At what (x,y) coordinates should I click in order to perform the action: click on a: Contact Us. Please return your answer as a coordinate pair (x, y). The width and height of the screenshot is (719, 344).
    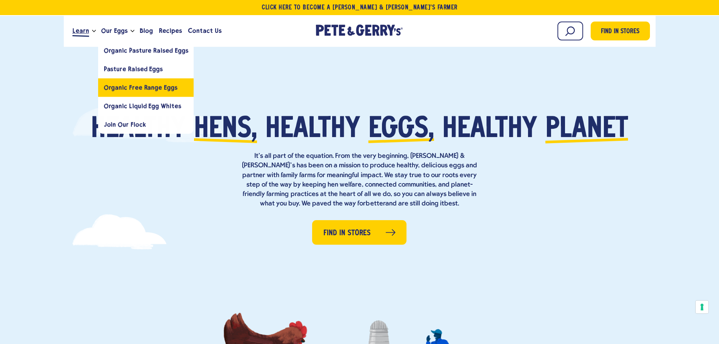
    Looking at the image, I should click on (204, 31).